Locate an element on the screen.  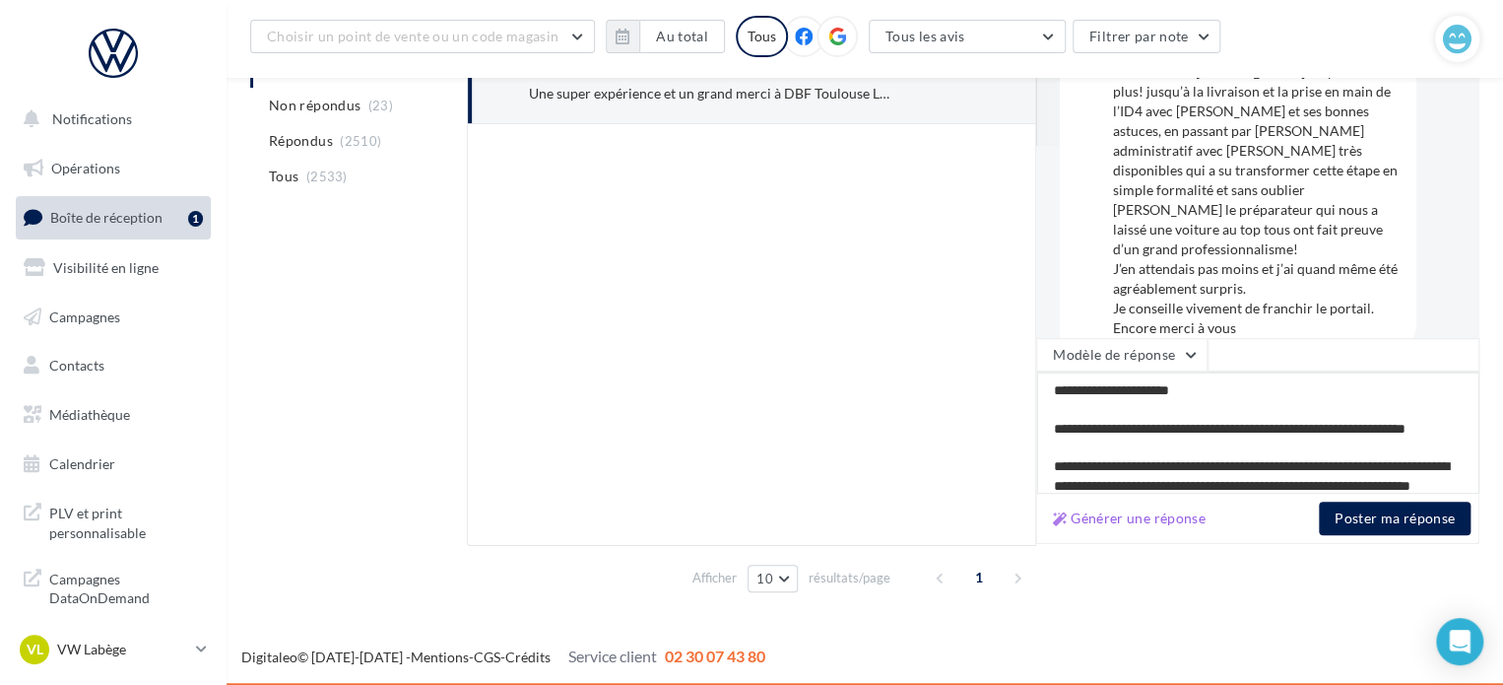
span: Non répondus is located at coordinates (314, 105).